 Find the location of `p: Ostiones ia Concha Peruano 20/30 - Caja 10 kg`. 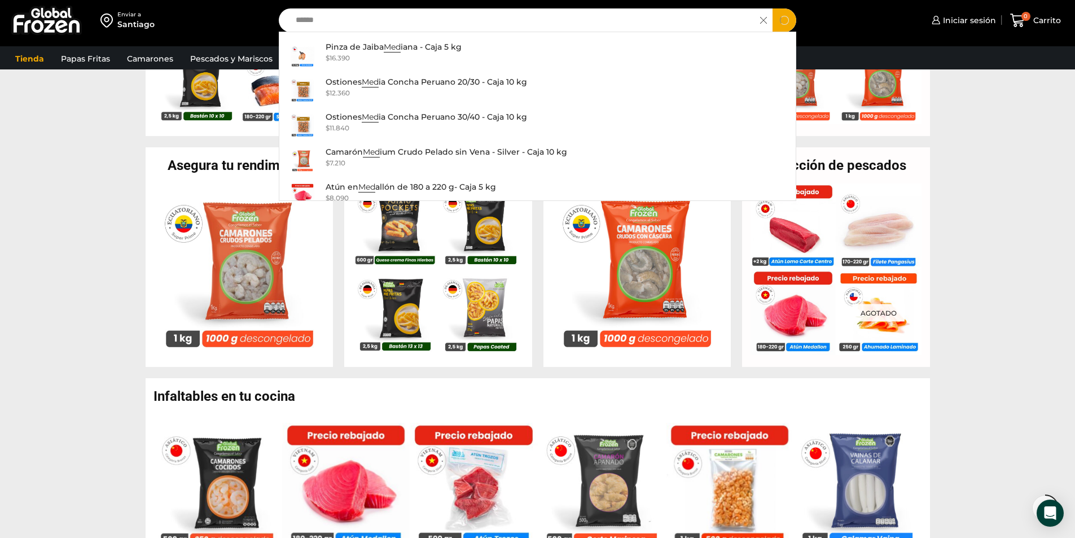

p: Ostiones ia Concha Peruano 20/30 - Caja 10 kg is located at coordinates (426, 82).